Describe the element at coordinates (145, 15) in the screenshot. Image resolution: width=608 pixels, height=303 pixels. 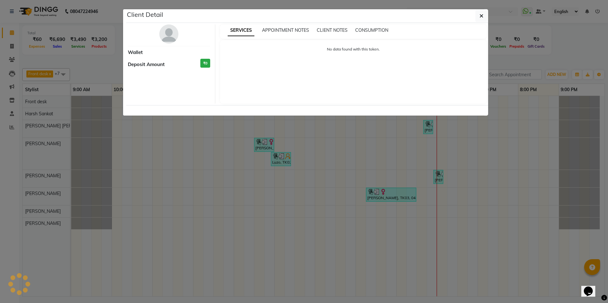
I see `h5: Client Detail` at that location.